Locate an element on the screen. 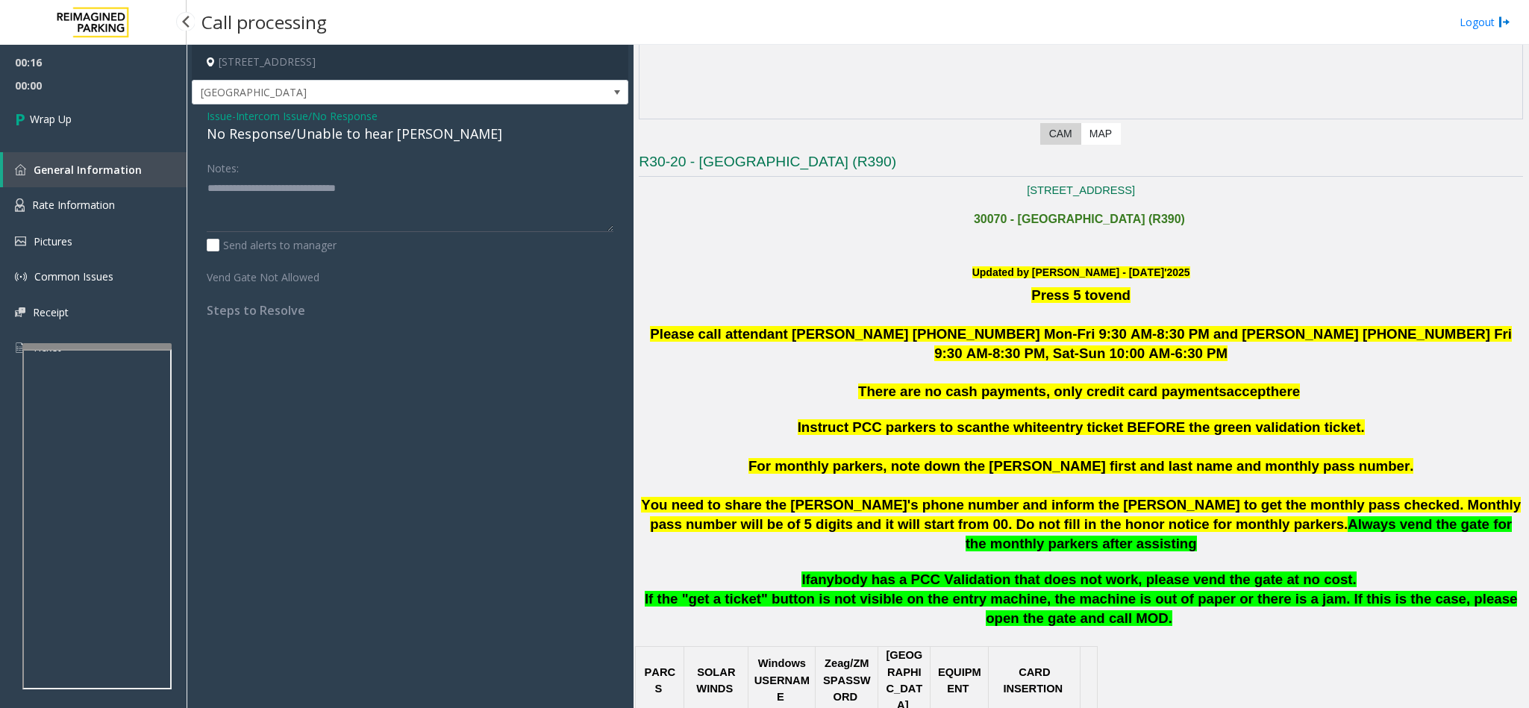 The image size is (1529, 708). label: Vend Gate Not Allowed is located at coordinates (289, 275).